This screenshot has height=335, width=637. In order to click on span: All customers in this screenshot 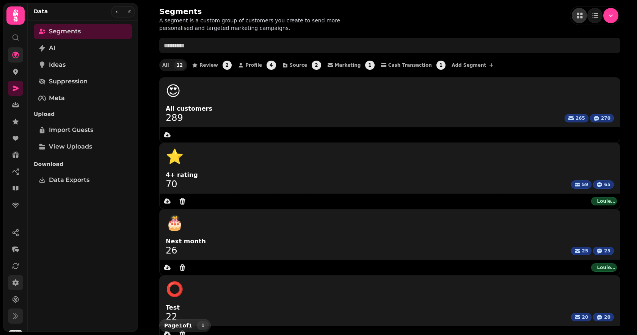, I will do `click(390, 109)`.